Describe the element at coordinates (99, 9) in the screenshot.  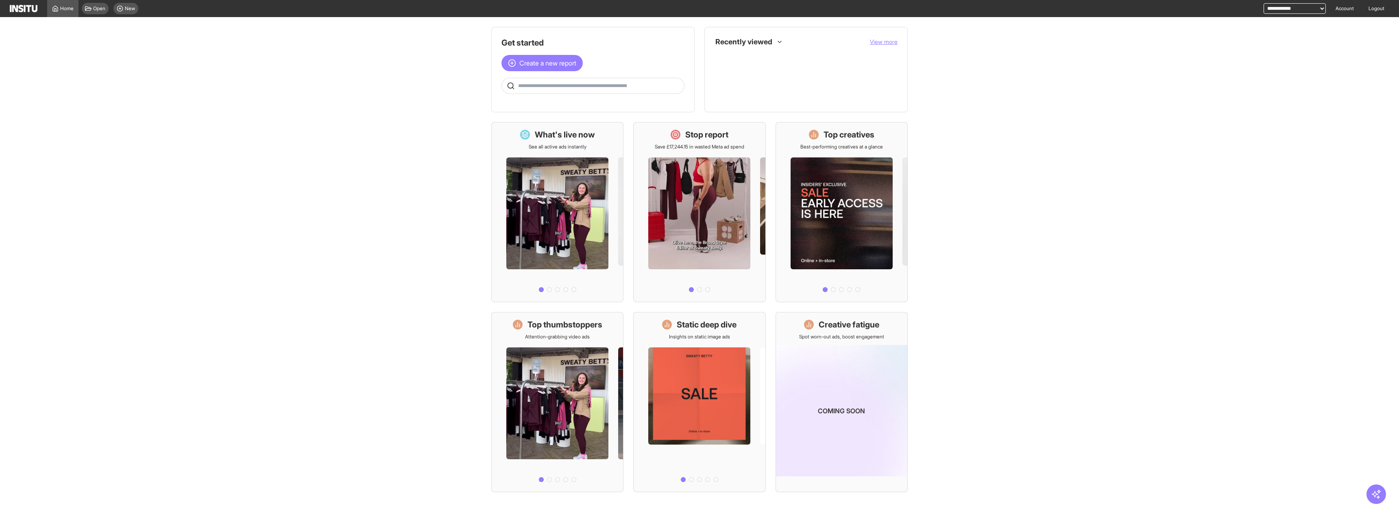
I see `span: Open` at that location.